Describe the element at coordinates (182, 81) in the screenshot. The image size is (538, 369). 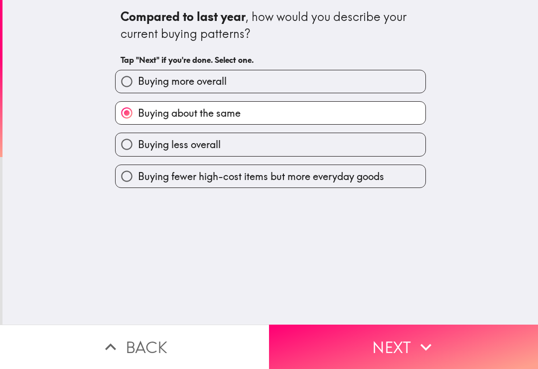
I see `span: Buying more overall` at that location.